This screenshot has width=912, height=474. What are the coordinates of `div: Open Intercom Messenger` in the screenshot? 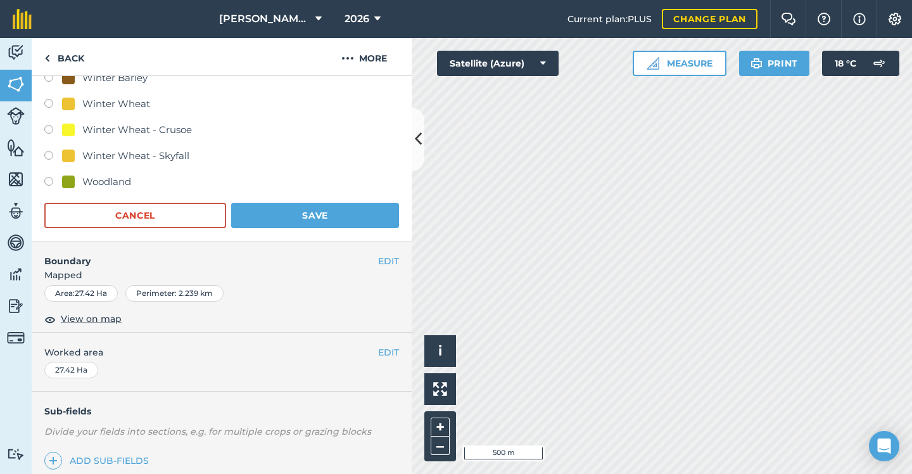 It's located at (884, 446).